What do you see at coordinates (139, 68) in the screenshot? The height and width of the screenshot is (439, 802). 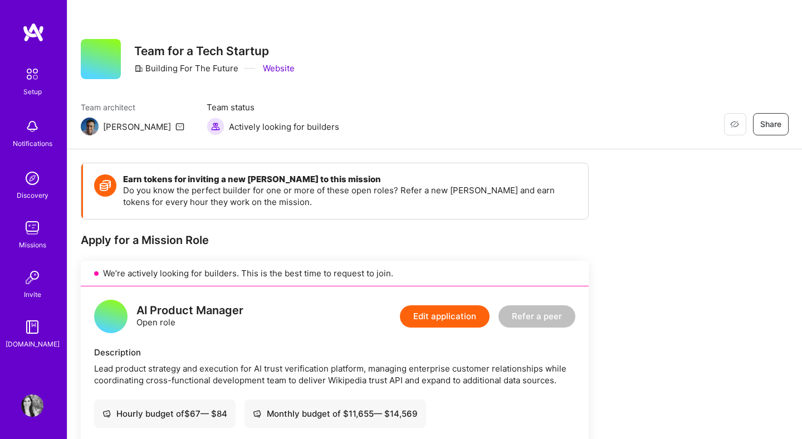 I see `i: icon CompanyGray` at bounding box center [139, 68].